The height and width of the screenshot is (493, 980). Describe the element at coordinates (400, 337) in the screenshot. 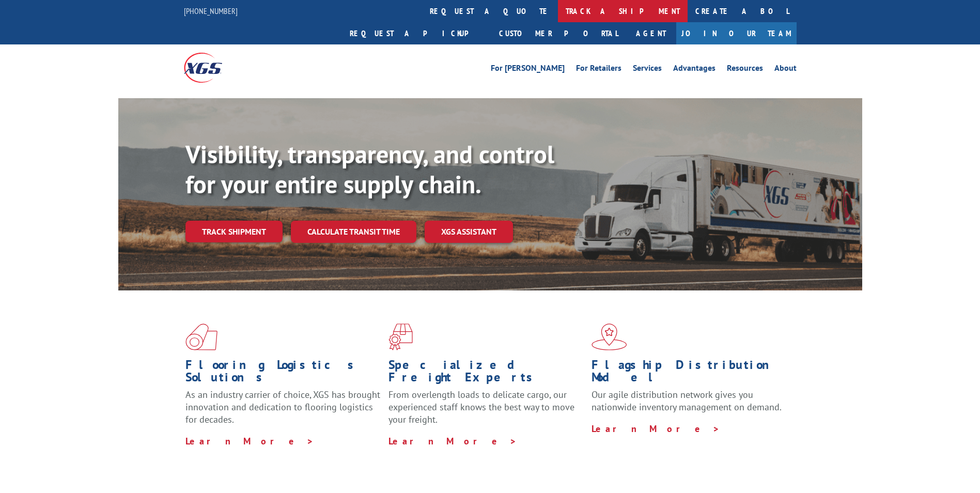

I see `img: xgs-icon-focused-on-flooring-red` at that location.